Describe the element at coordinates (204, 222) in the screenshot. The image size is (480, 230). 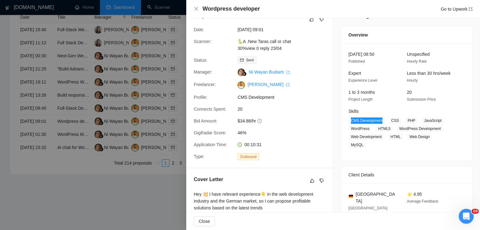
I see `span: Close` at that location.